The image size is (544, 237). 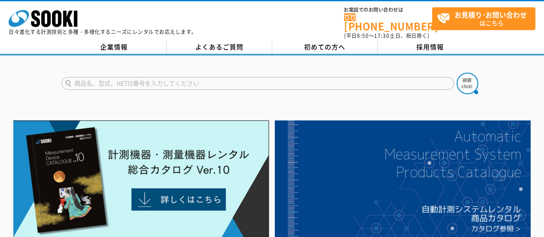 What do you see at coordinates (382, 36) in the screenshot?
I see `span: 17:30` at bounding box center [382, 36].